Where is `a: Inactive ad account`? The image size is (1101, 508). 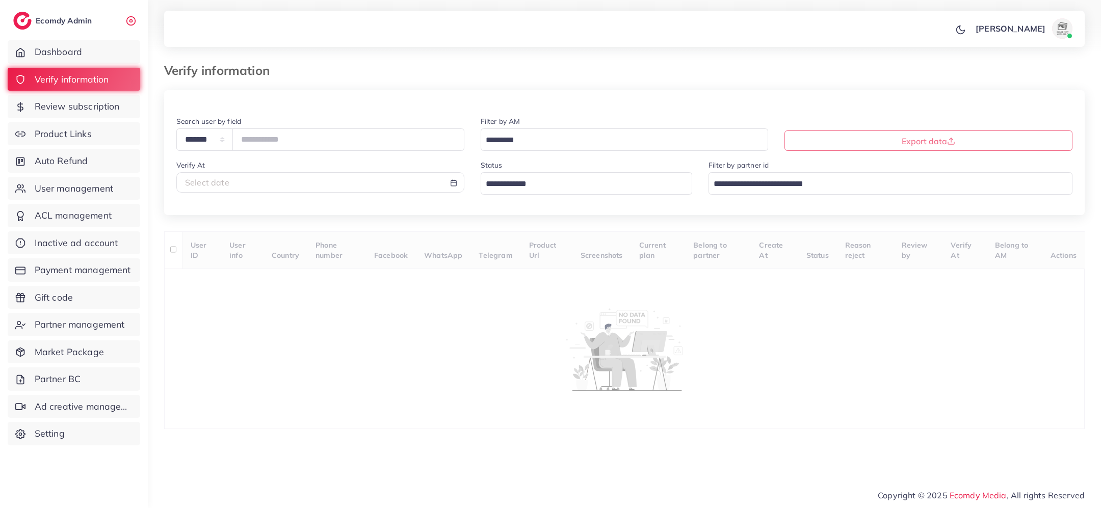 a: Inactive ad account is located at coordinates (74, 243).